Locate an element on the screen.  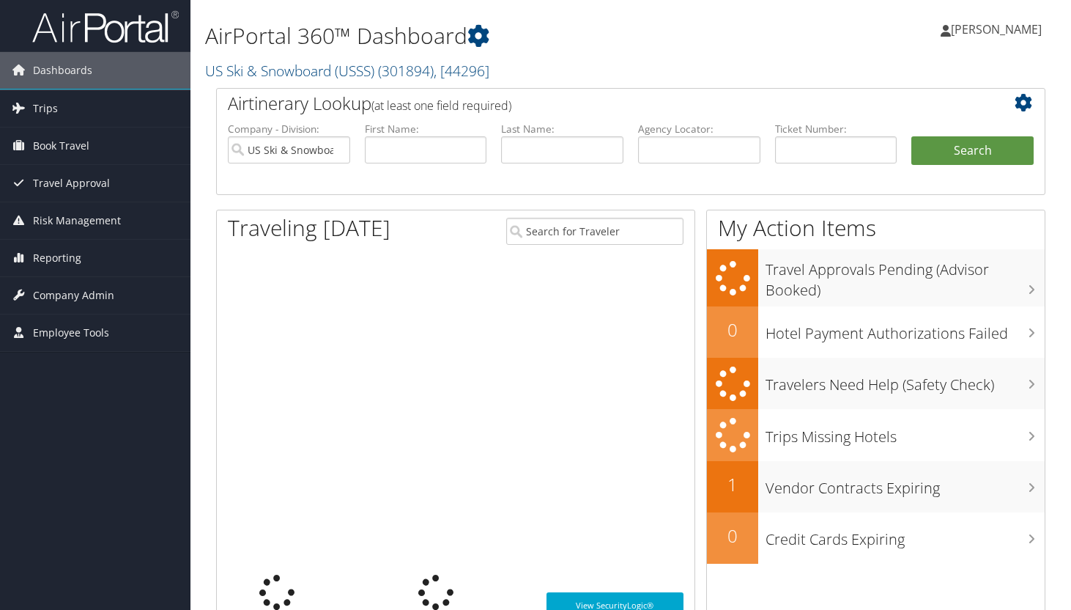
span: Trips is located at coordinates (45, 108).